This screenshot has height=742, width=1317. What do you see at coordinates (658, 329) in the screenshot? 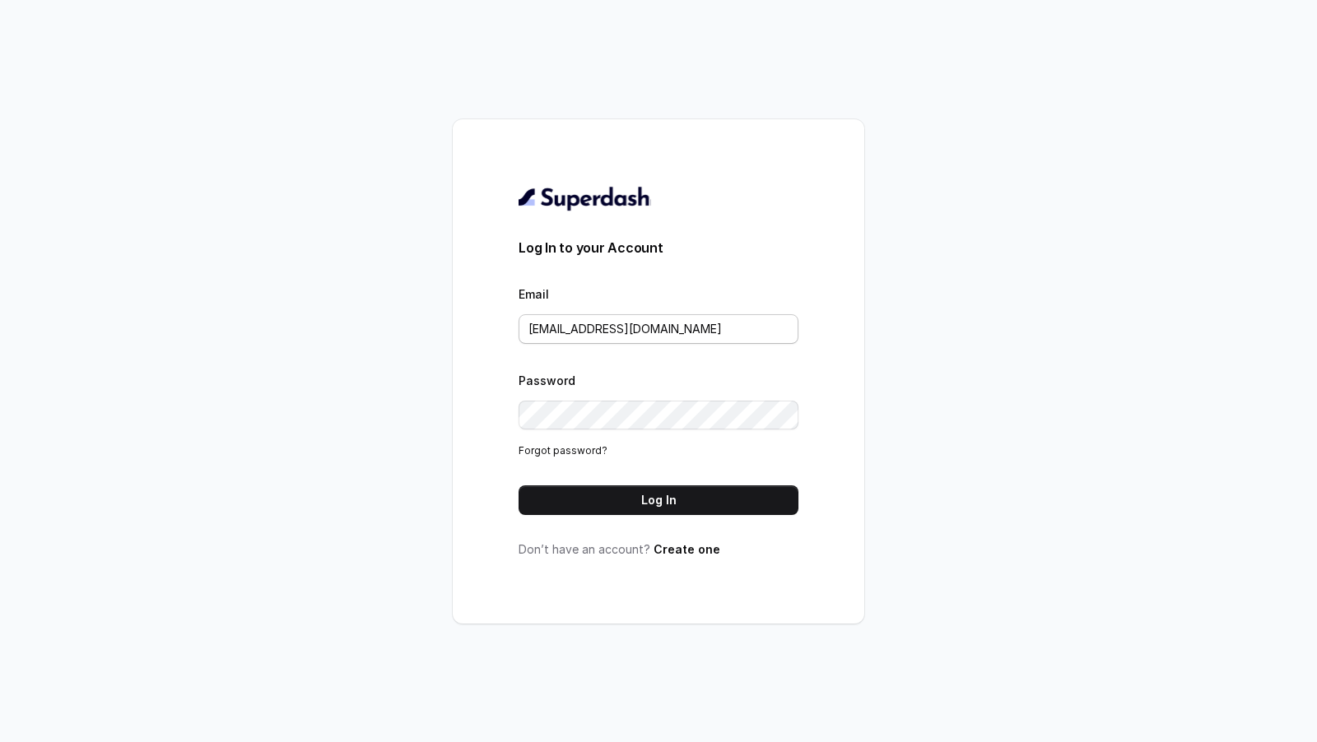
I see `input: youremail@example.com` at bounding box center [658, 329].